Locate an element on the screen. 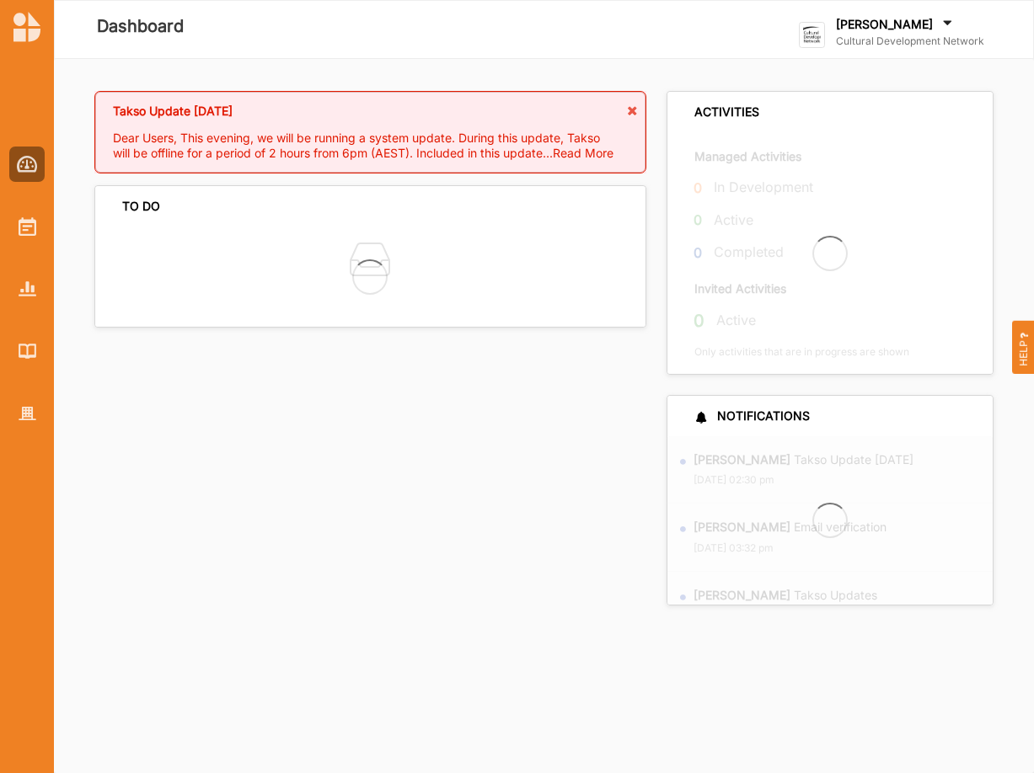  a: Reports is located at coordinates (27, 289).